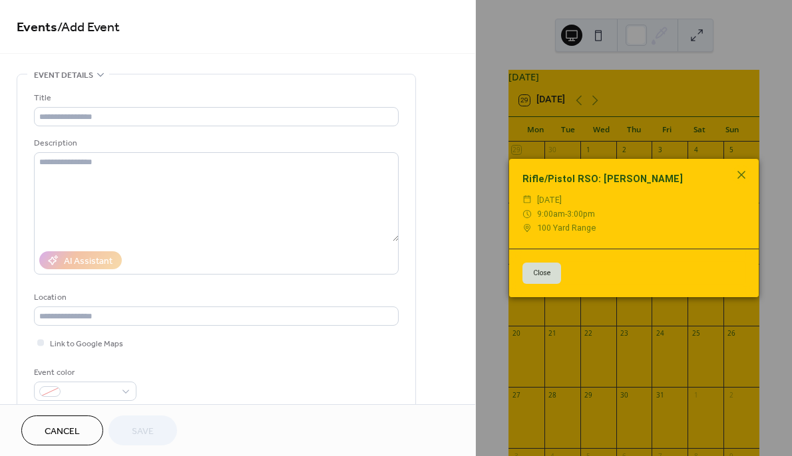 This screenshot has height=456, width=792. I want to click on span: / Add Event, so click(88, 27).